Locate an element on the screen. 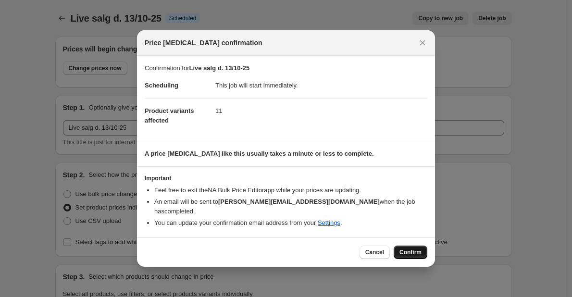 This screenshot has width=572, height=297. dd: 11 is located at coordinates (321, 111).